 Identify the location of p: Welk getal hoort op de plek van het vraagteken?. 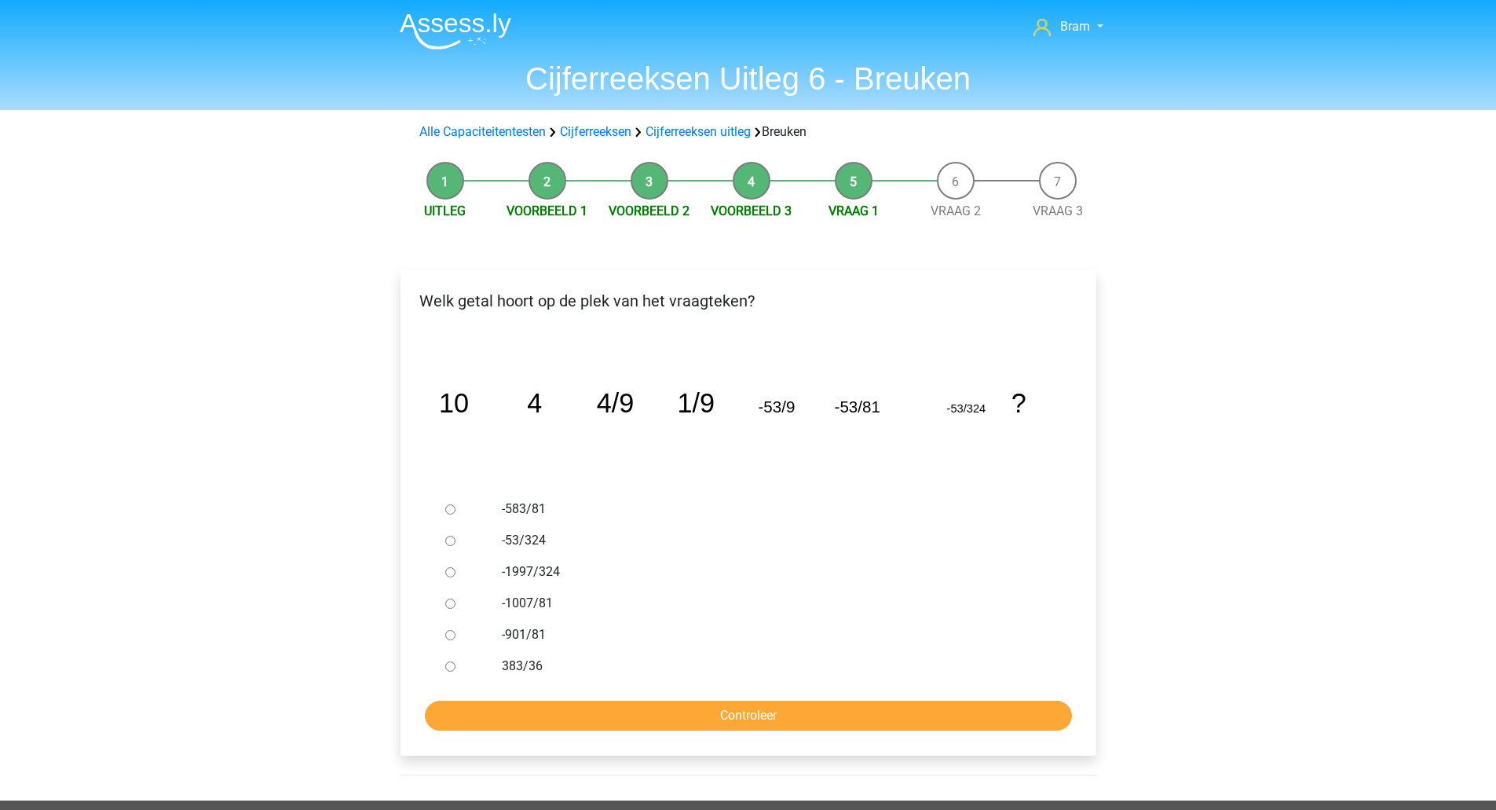
(748, 301).